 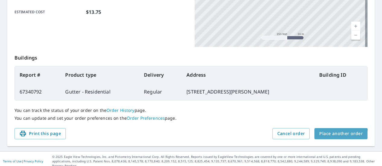 I want to click on p: Estimated cost, so click(x=49, y=12).